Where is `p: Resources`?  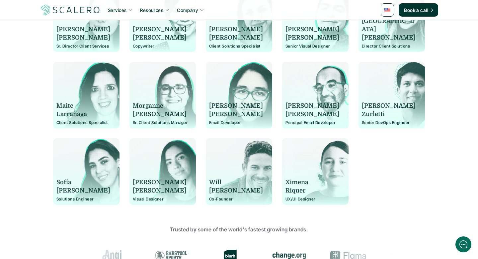 p: Resources is located at coordinates (152, 10).